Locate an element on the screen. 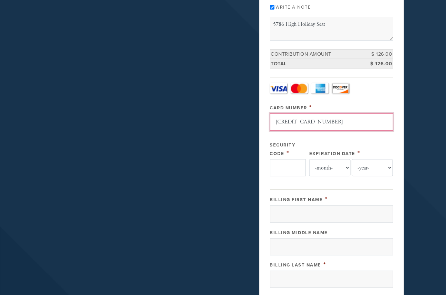 The height and width of the screenshot is (295, 446). label: Billing Last Name is located at coordinates (296, 266).